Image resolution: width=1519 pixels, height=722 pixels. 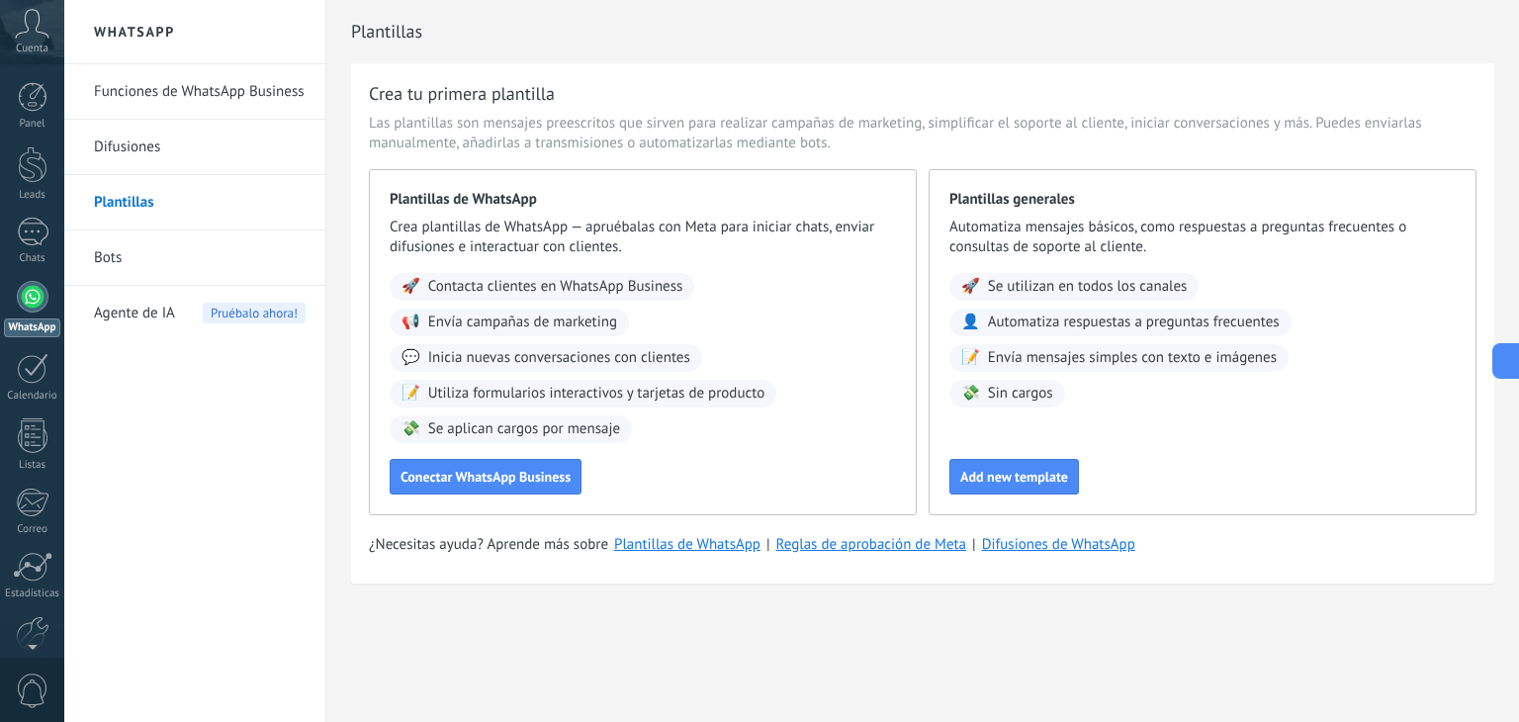 I want to click on span: Plantillas generales, so click(x=1203, y=200).